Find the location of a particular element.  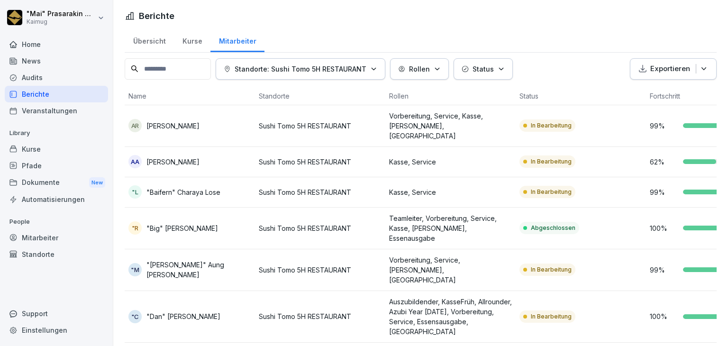

div: AR is located at coordinates (135, 126).